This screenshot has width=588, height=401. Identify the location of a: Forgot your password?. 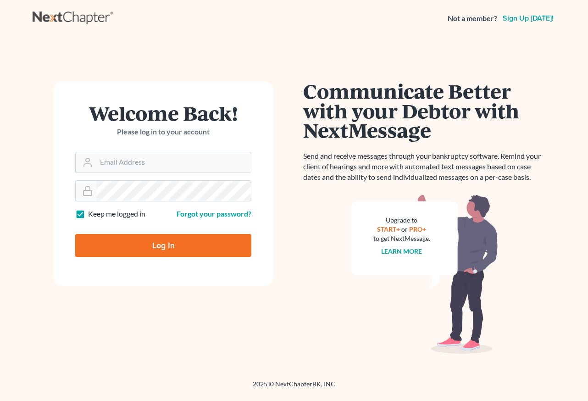
(214, 213).